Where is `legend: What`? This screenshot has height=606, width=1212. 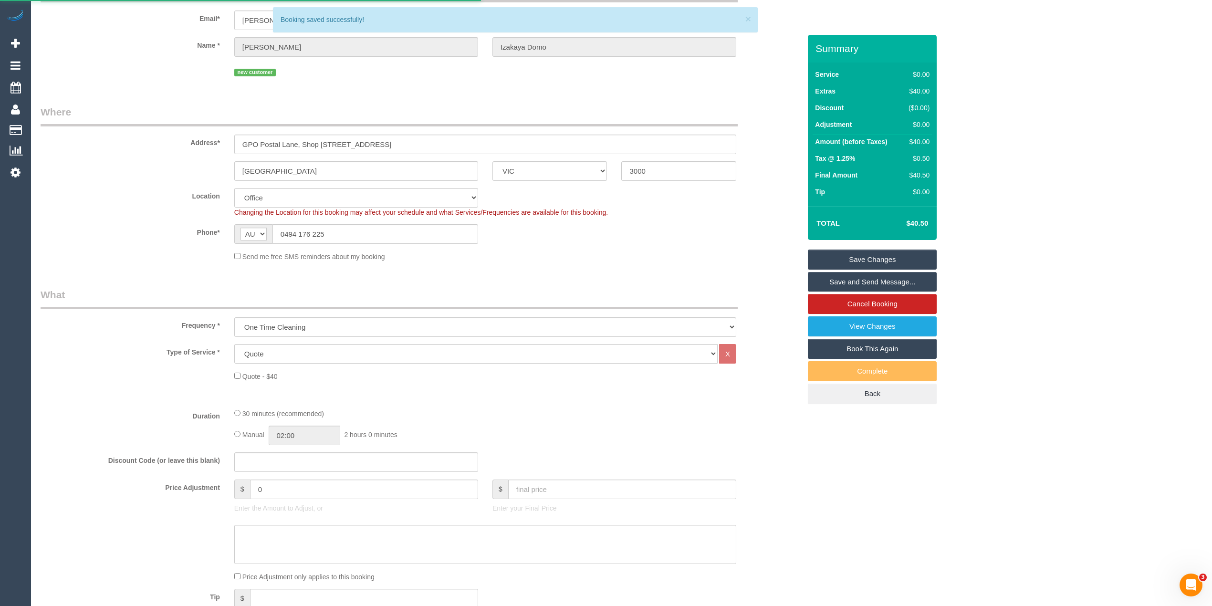
legend: What is located at coordinates (389, 298).